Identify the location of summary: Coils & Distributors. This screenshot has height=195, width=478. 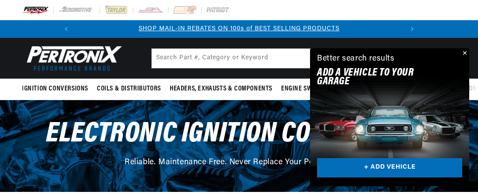
(129, 89).